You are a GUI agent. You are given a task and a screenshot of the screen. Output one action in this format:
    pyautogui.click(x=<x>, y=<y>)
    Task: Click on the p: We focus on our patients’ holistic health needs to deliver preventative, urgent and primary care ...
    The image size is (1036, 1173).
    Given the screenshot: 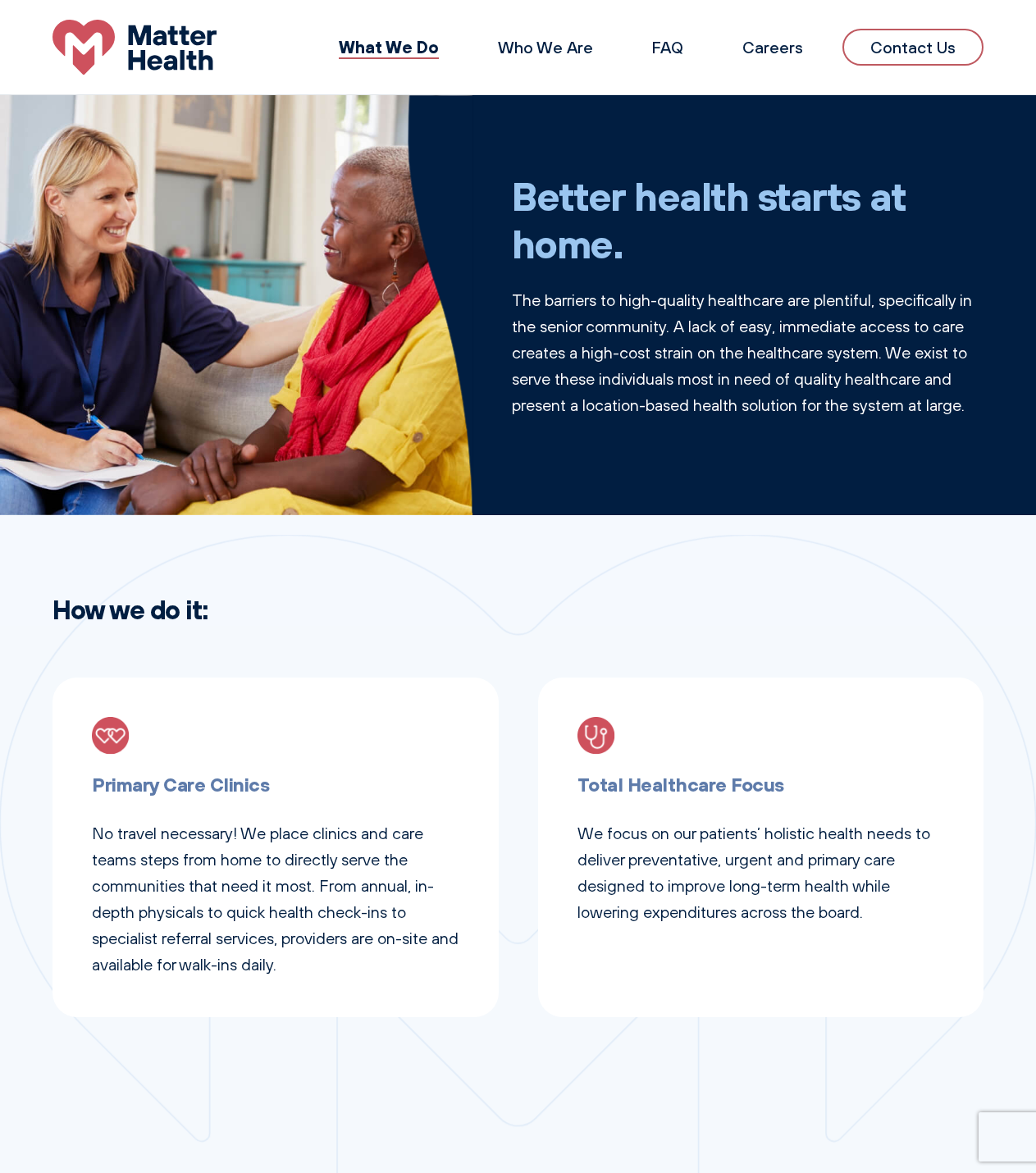 What is the action you would take?
    pyautogui.click(x=762, y=873)
    